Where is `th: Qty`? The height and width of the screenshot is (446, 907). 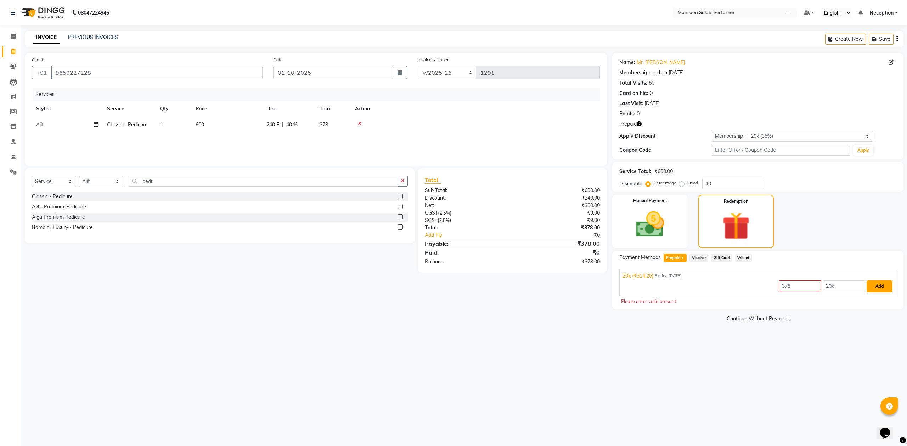 th: Qty is located at coordinates (174, 109).